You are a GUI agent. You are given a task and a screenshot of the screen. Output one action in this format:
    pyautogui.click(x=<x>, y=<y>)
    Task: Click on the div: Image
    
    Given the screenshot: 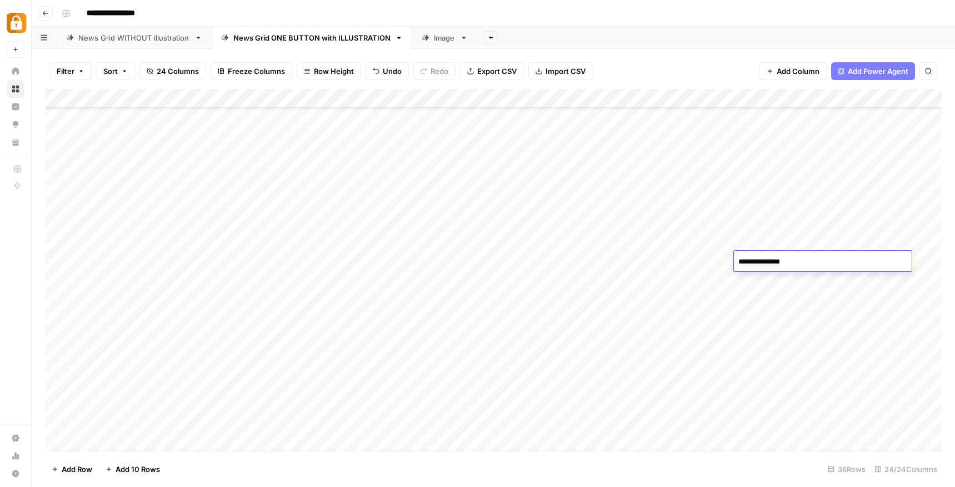 What is the action you would take?
    pyautogui.click(x=445, y=38)
    